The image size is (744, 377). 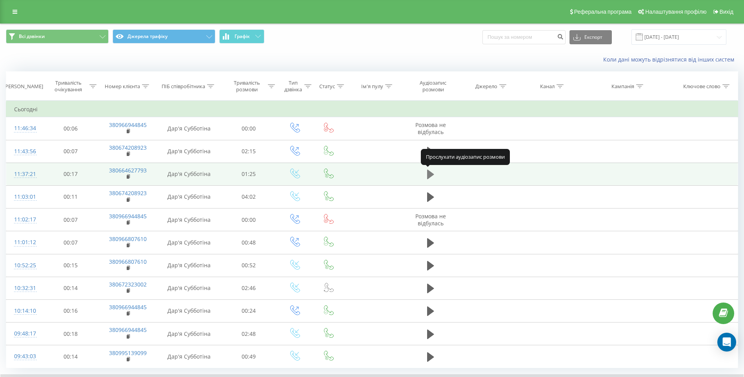 I want to click on div: 10:32:31, so click(x=24, y=288).